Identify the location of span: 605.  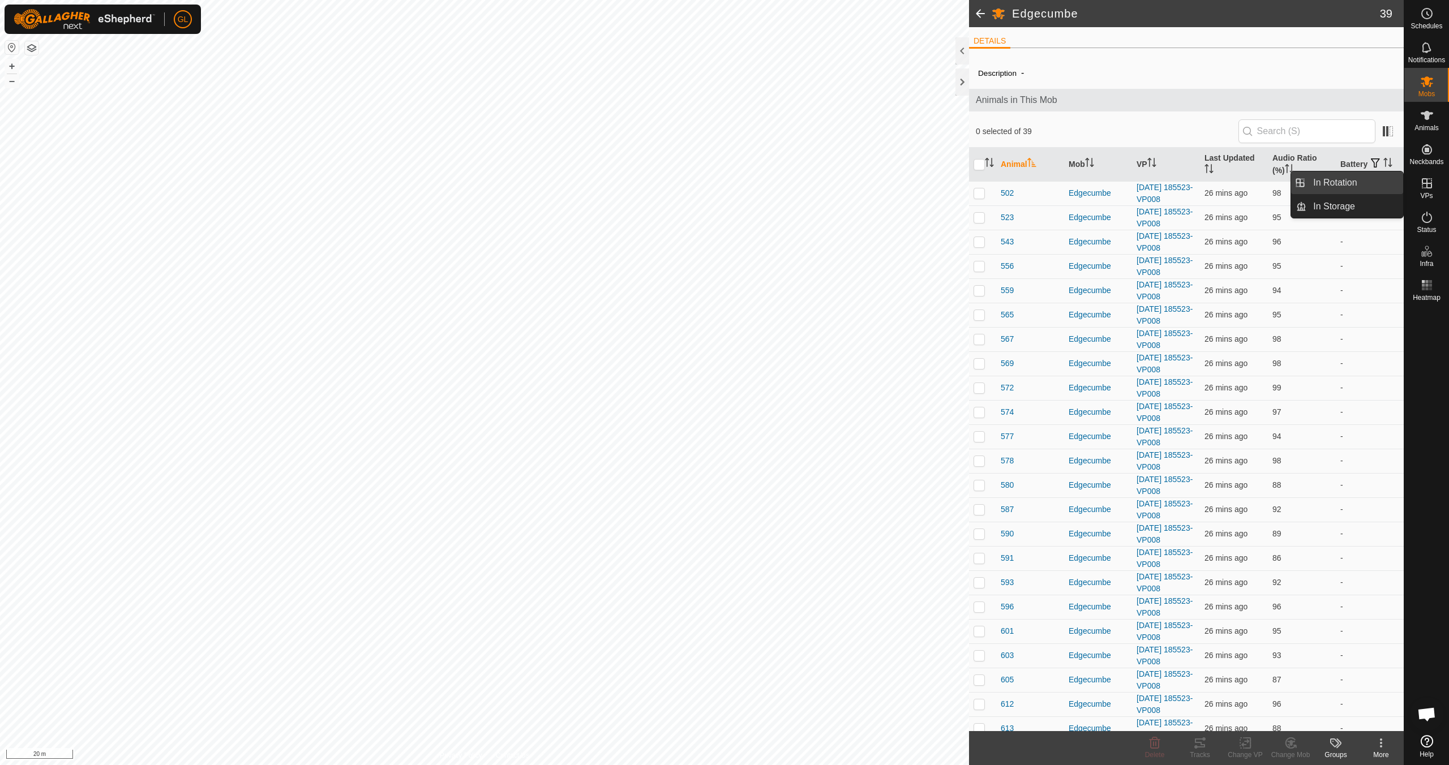
(1007, 680).